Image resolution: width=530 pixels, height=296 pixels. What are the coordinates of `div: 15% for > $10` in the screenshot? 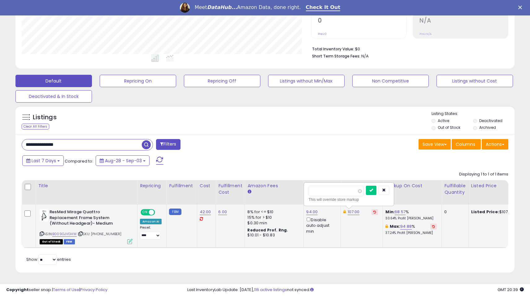 It's located at (273, 218).